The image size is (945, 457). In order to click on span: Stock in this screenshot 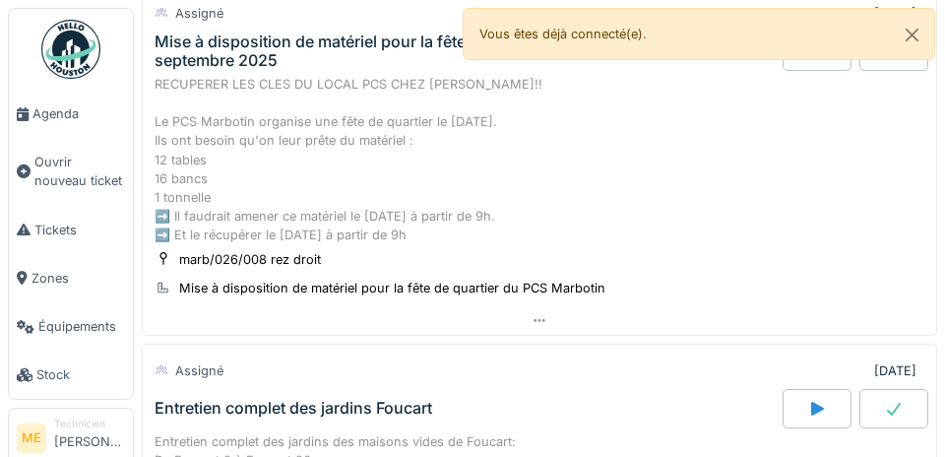, I will do `click(81, 374)`.